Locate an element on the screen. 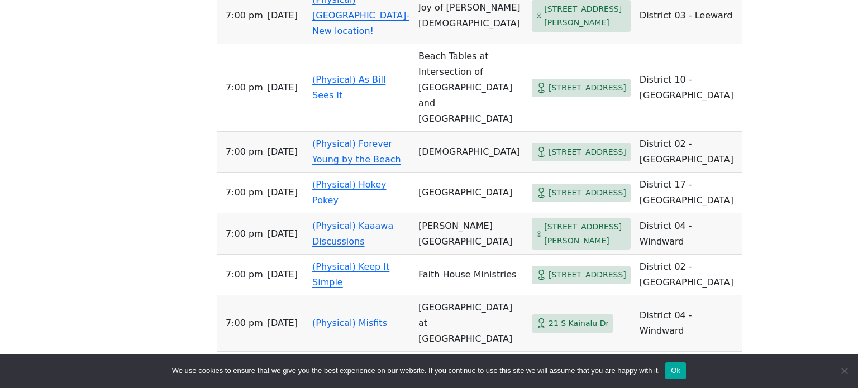 The width and height of the screenshot is (858, 388). a: (Physical) Keep It Simple is located at coordinates (351, 274).